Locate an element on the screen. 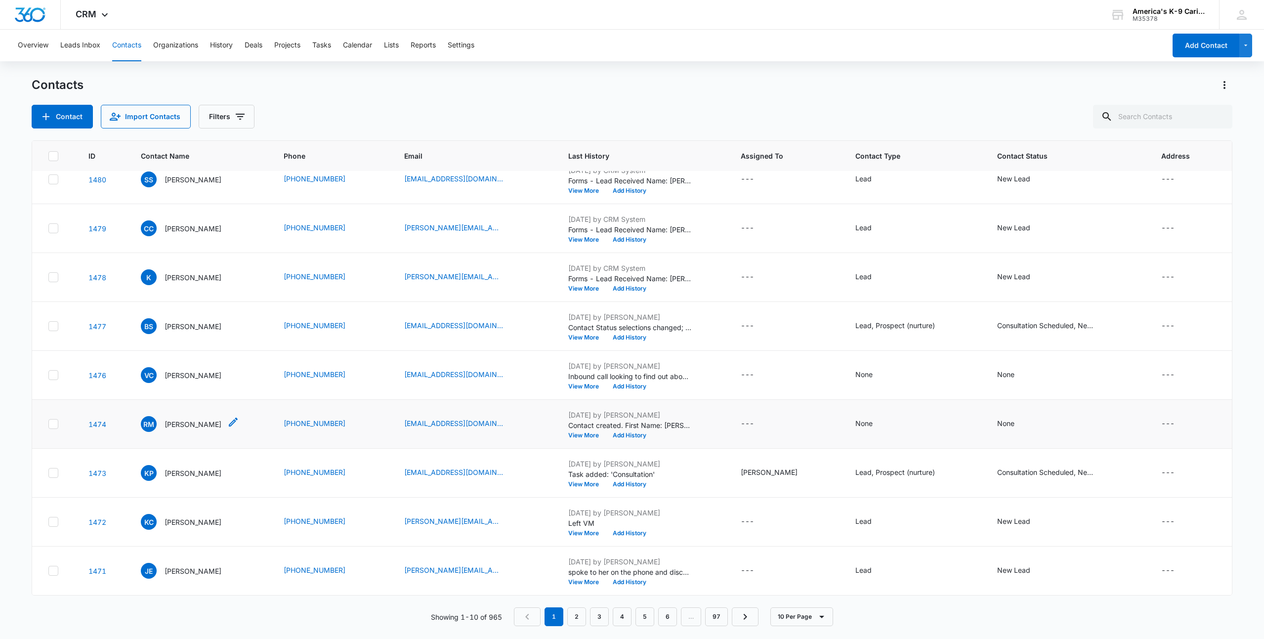 This screenshot has width=1264, height=639. button: History is located at coordinates (221, 45).